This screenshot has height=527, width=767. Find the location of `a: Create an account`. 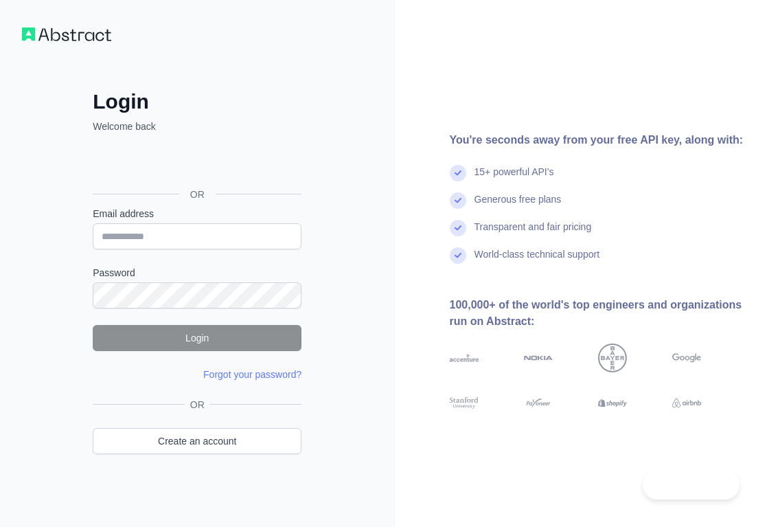

a: Create an account is located at coordinates (197, 441).